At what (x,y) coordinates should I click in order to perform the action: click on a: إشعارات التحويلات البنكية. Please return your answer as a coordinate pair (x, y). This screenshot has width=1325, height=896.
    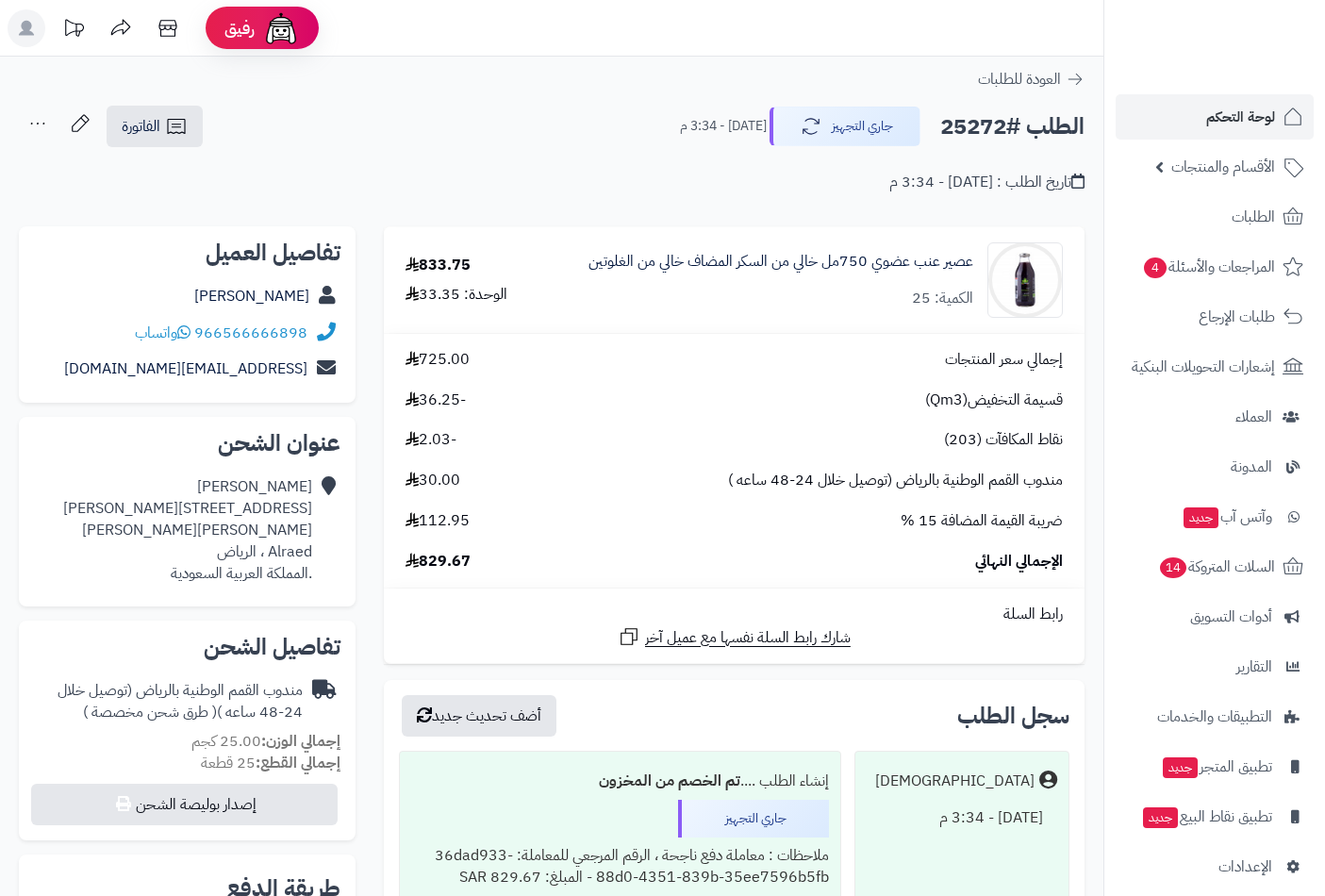
    Looking at the image, I should click on (1215, 367).